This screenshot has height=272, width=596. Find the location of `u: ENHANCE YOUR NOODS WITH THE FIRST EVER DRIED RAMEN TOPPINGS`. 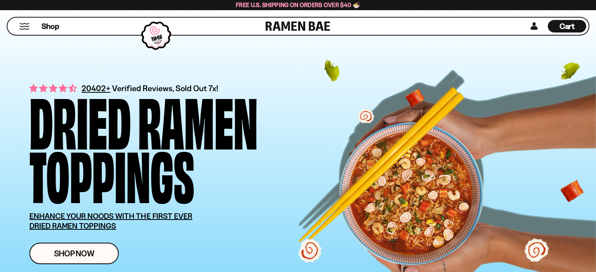

u: ENHANCE YOUR NOODS WITH THE FIRST EVER DRIED RAMEN TOPPINGS is located at coordinates (111, 221).